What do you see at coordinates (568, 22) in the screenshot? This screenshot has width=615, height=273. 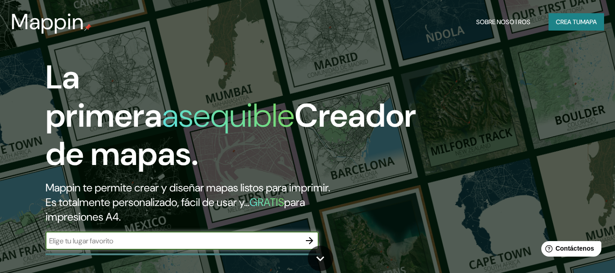 I see `font: Crea tu` at bounding box center [568, 22].